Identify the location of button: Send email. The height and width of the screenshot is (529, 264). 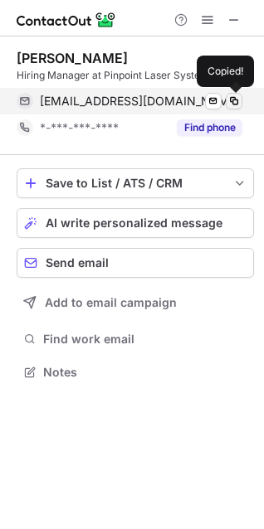
(135, 263).